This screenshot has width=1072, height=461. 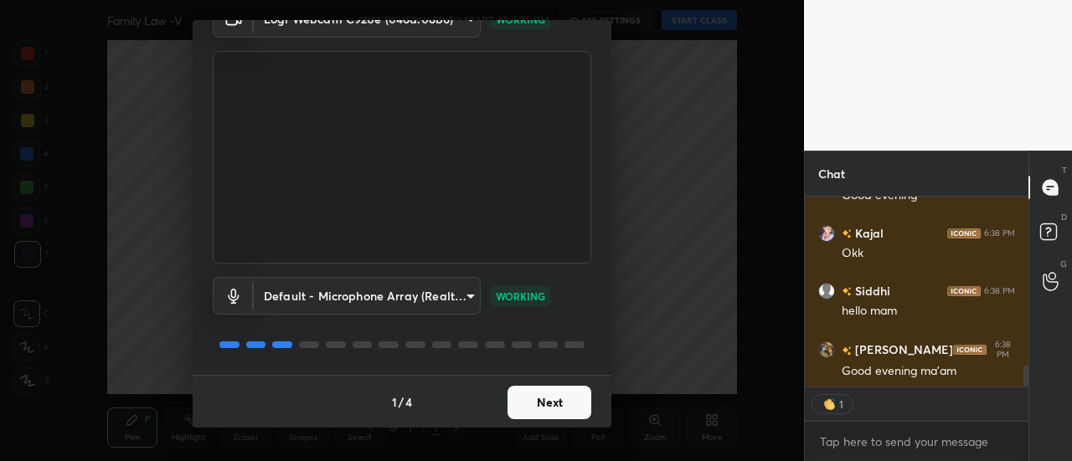 What do you see at coordinates (367, 296) in the screenshot?
I see `div: Logi Webcam C920e (046d:08b6)` at bounding box center [367, 296].